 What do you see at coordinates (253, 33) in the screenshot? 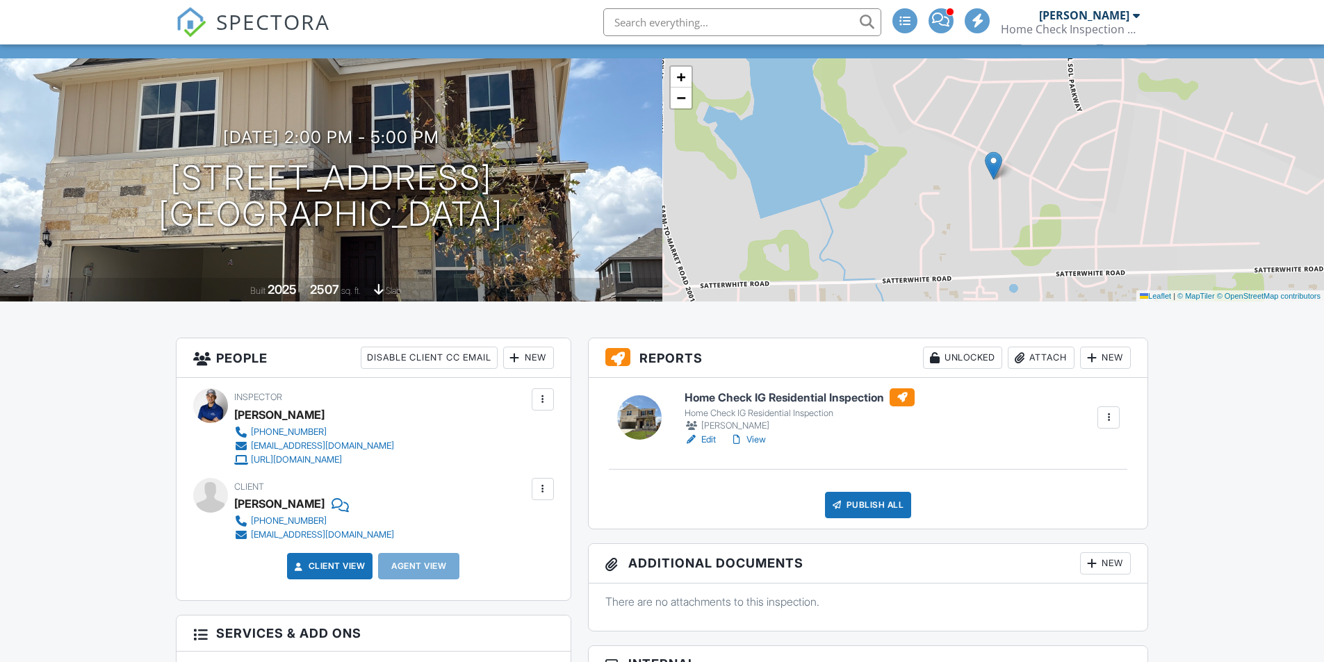
I see `a: SPECTORA` at bounding box center [253, 33].